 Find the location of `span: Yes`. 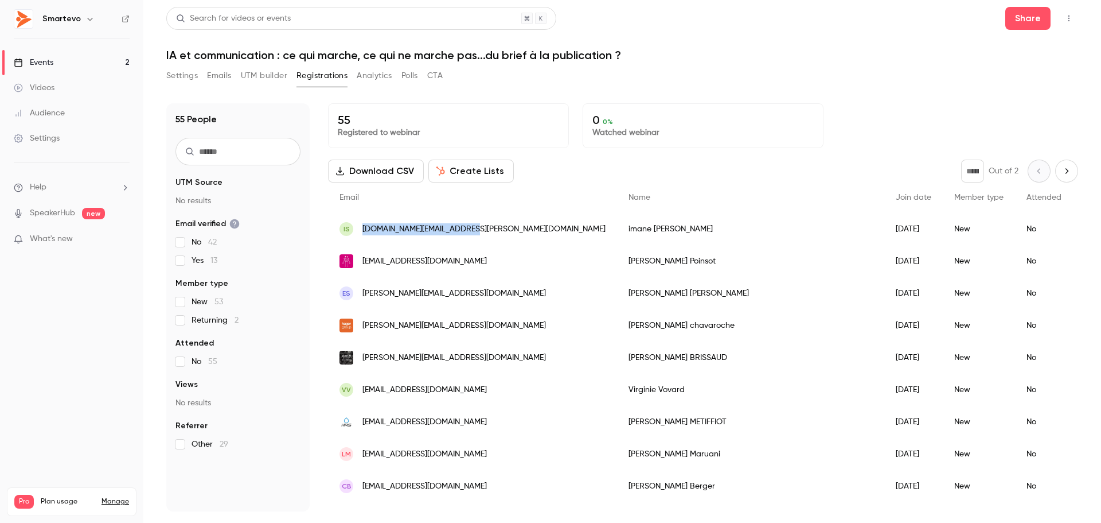

span: Yes is located at coordinates (204, 260).